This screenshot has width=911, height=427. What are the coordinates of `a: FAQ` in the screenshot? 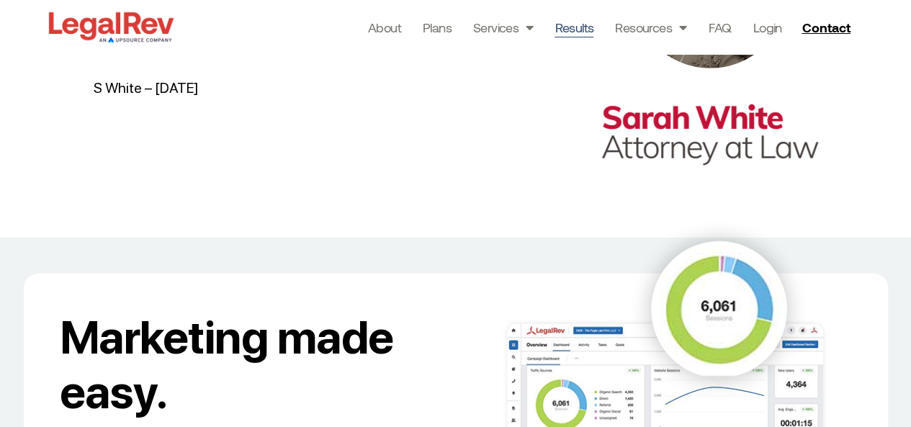 It's located at (720, 27).